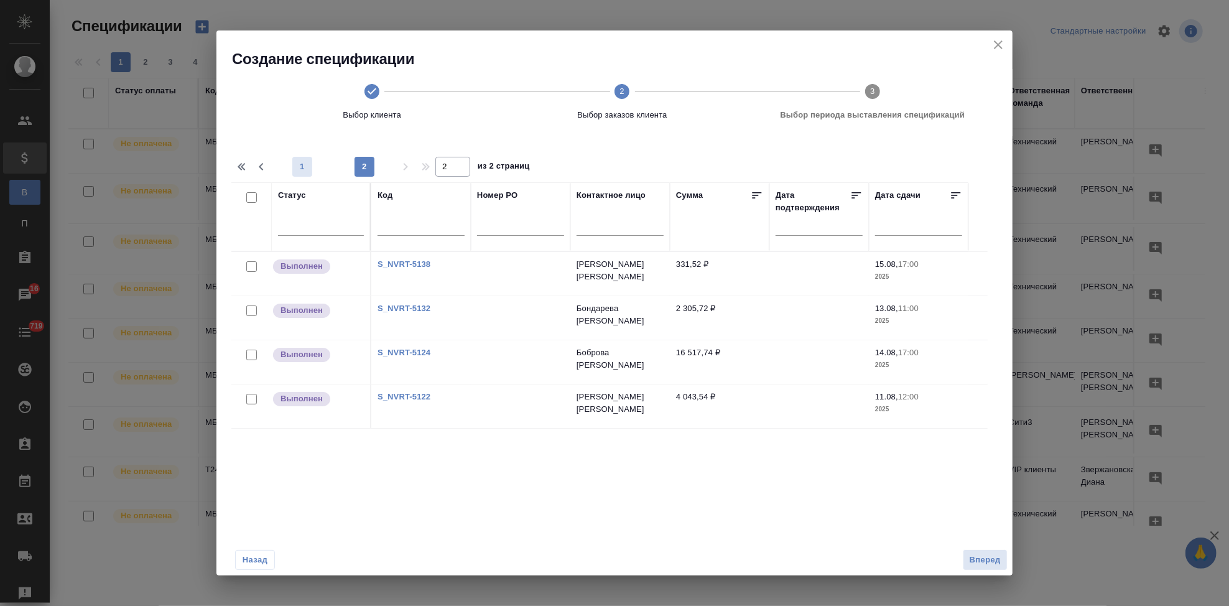 The image size is (1229, 606). Describe the element at coordinates (385, 195) in the screenshot. I see `div: Код` at that location.